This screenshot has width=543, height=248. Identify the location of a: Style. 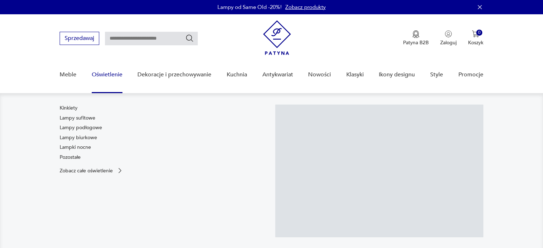
(436, 75).